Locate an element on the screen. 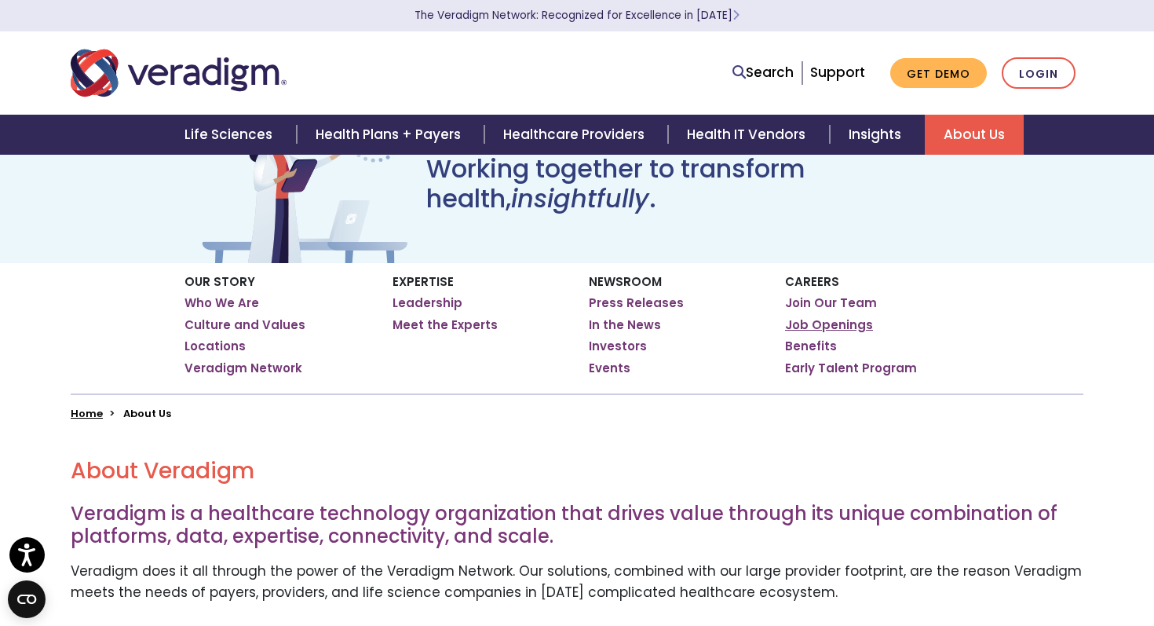  a: Locations is located at coordinates (215, 346).